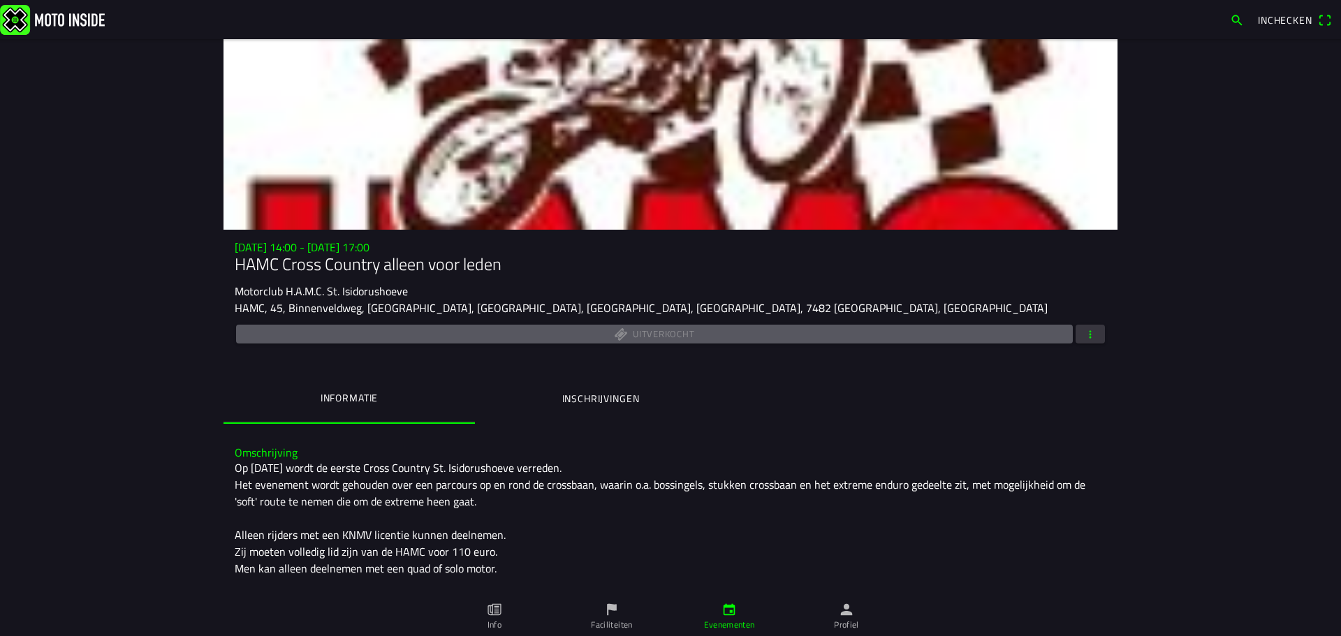 This screenshot has height=636, width=1341. I want to click on ion-label: Profiel, so click(847, 625).